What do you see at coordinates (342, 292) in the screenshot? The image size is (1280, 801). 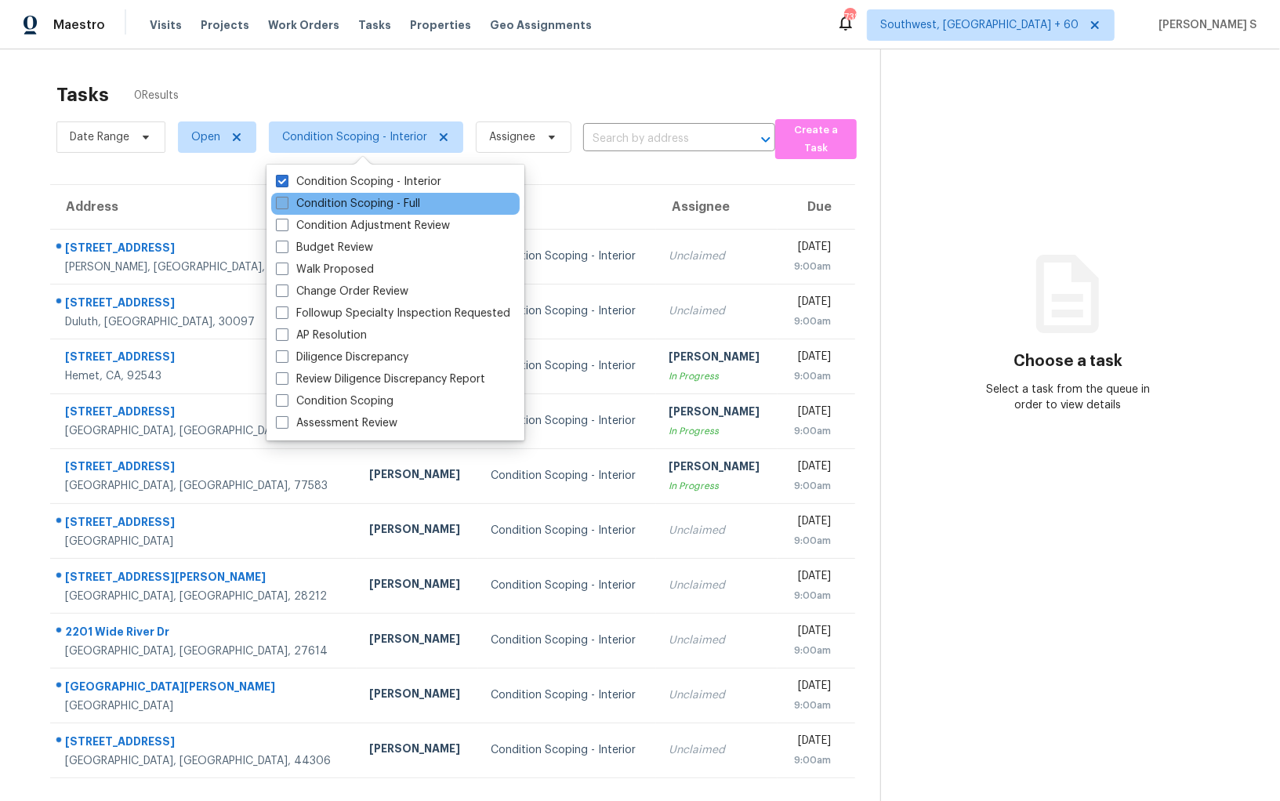 I see `label: Change Order Review` at bounding box center [342, 292].